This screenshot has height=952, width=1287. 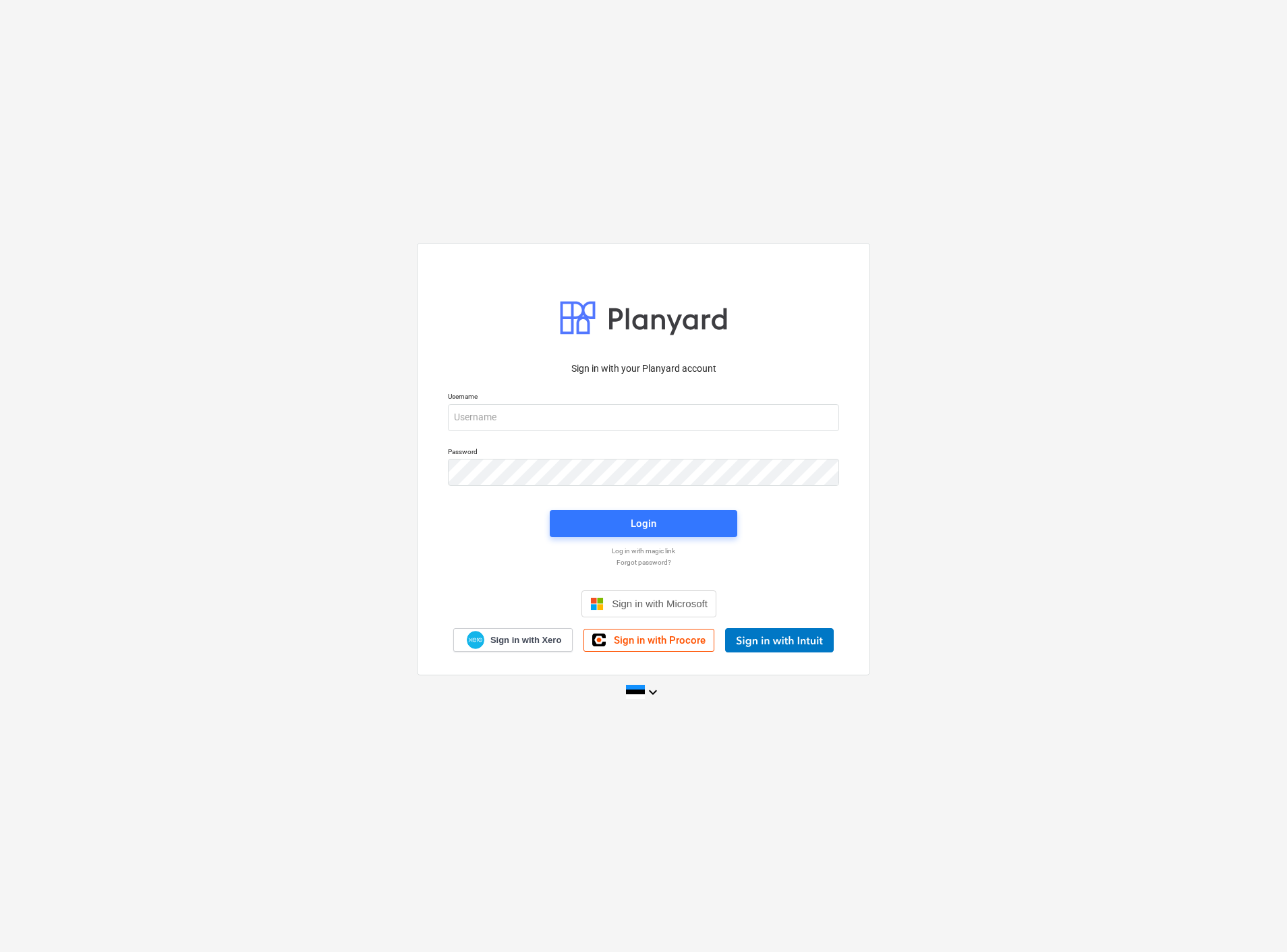 What do you see at coordinates (597, 604) in the screenshot?
I see `img: Microsoft logo` at bounding box center [597, 604].